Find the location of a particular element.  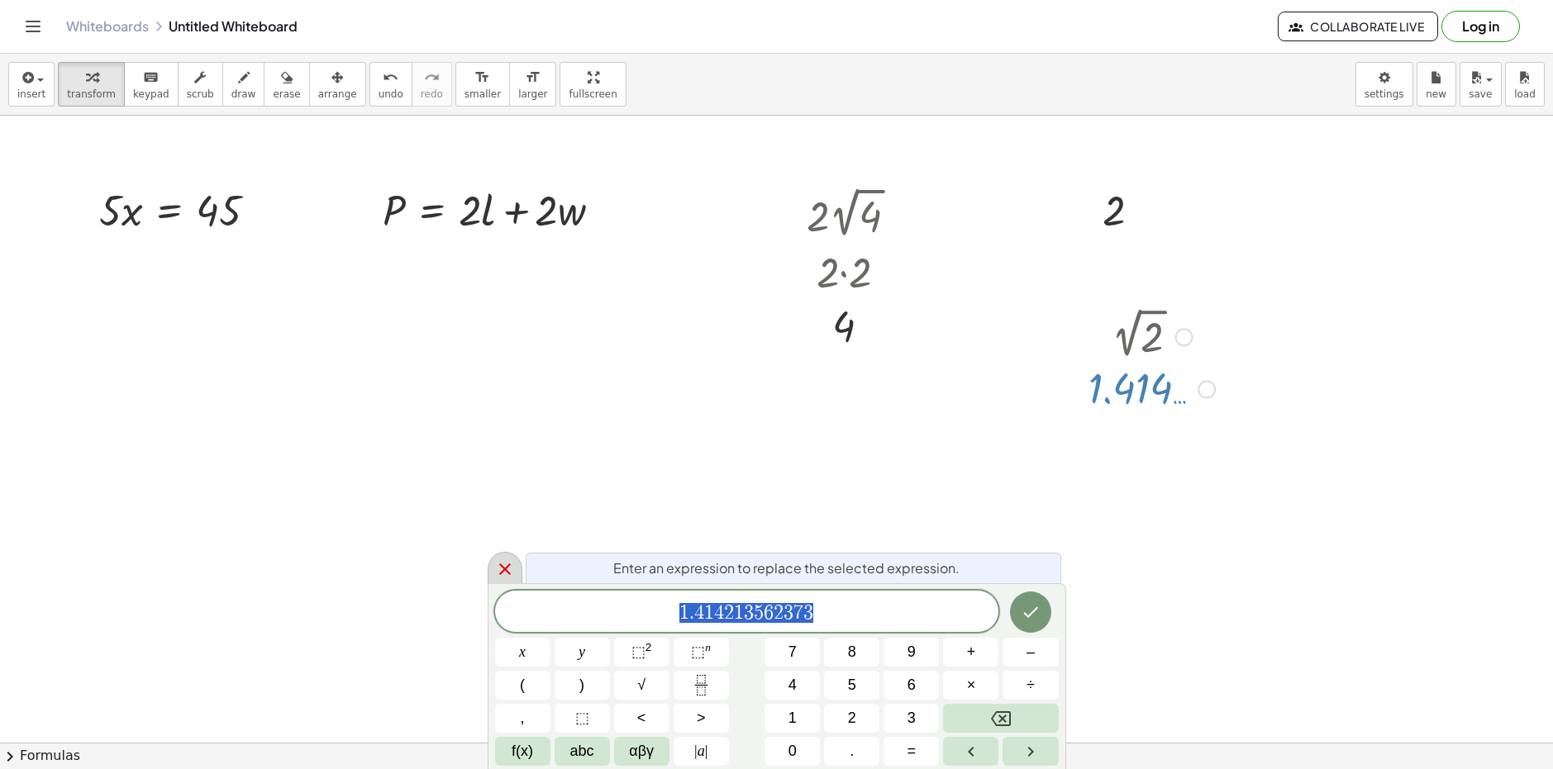

span: 9 is located at coordinates (912, 652).